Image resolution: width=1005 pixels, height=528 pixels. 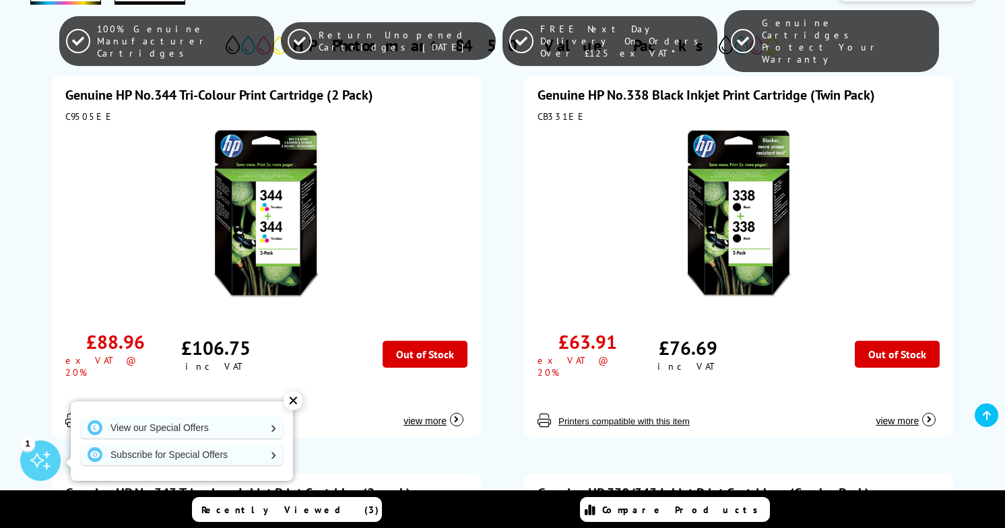 What do you see at coordinates (587, 342) in the screenshot?
I see `div: £63.91` at bounding box center [587, 342].